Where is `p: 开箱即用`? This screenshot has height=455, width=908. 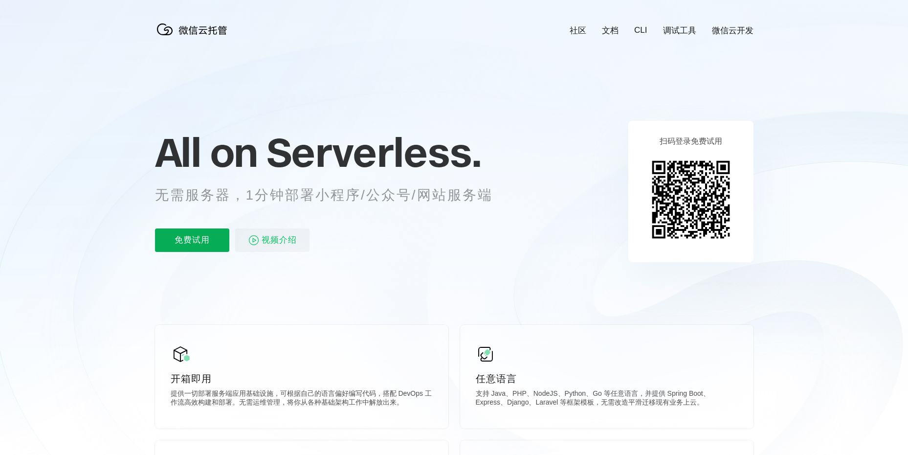
p: 开箱即用 is located at coordinates (302, 378).